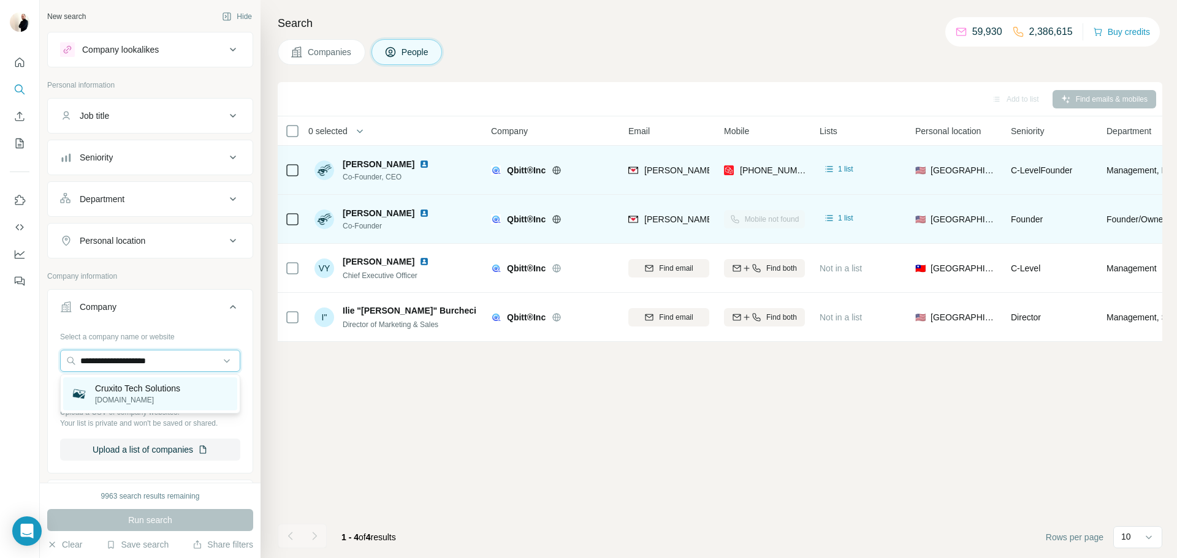 Image resolution: width=1177 pixels, height=558 pixels. Describe the element at coordinates (150, 276) in the screenshot. I see `p: Company information` at that location.